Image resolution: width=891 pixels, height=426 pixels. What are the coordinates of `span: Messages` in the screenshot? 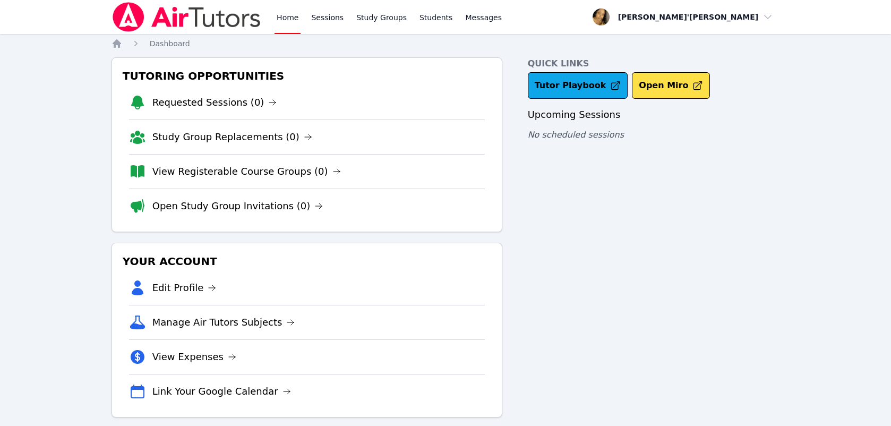 It's located at (483, 18).